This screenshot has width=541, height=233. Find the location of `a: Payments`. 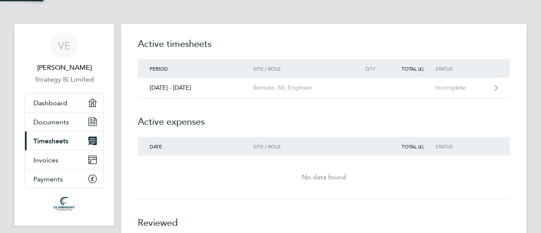

a: Payments is located at coordinates (64, 179).